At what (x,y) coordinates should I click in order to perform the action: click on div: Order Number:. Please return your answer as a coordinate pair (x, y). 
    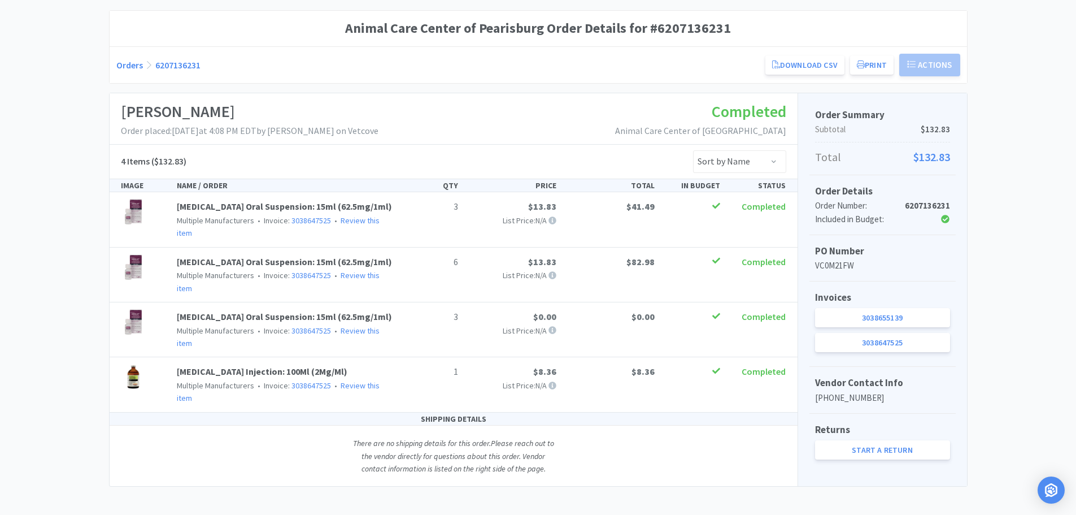
    Looking at the image, I should click on (860, 206).